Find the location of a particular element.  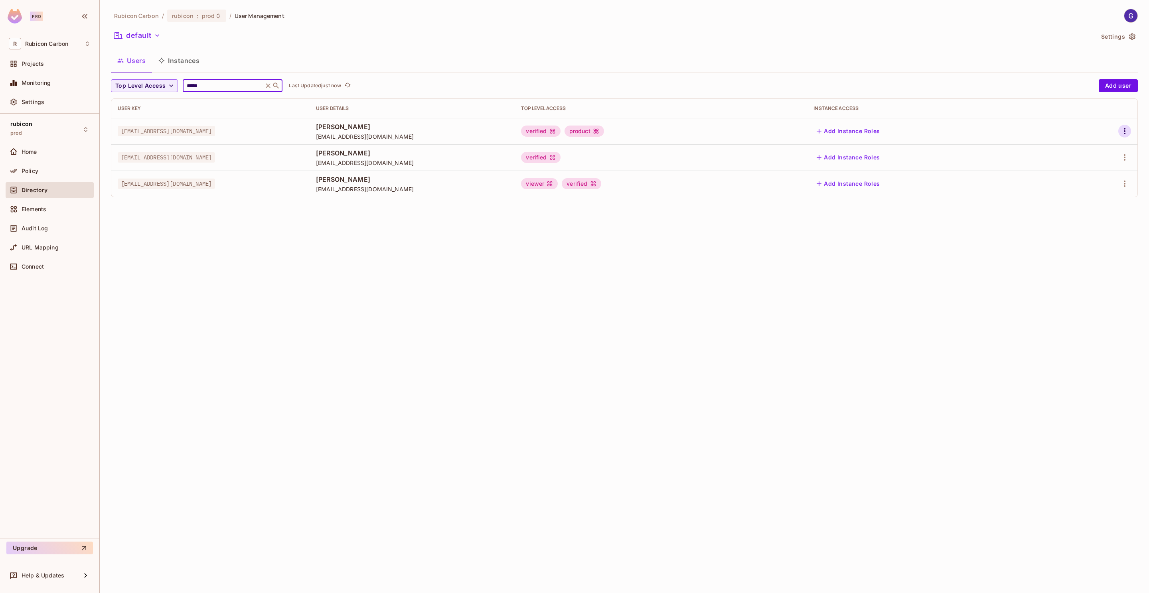

button: Upgrade is located at coordinates (49, 548).